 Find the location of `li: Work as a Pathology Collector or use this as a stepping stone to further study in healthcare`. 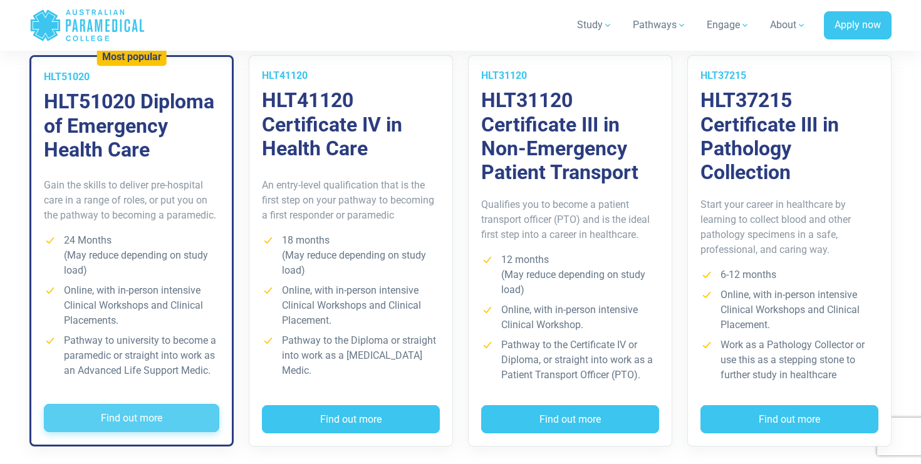

li: Work as a Pathology Collector or use this as a stepping stone to further study in healthcare is located at coordinates (789, 360).